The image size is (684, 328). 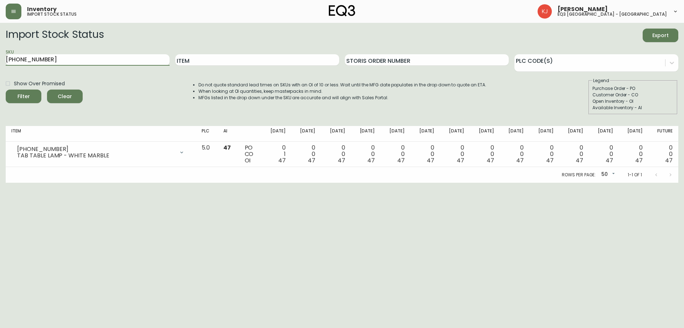 I want to click on h2: Import Stock Status, so click(x=55, y=35).